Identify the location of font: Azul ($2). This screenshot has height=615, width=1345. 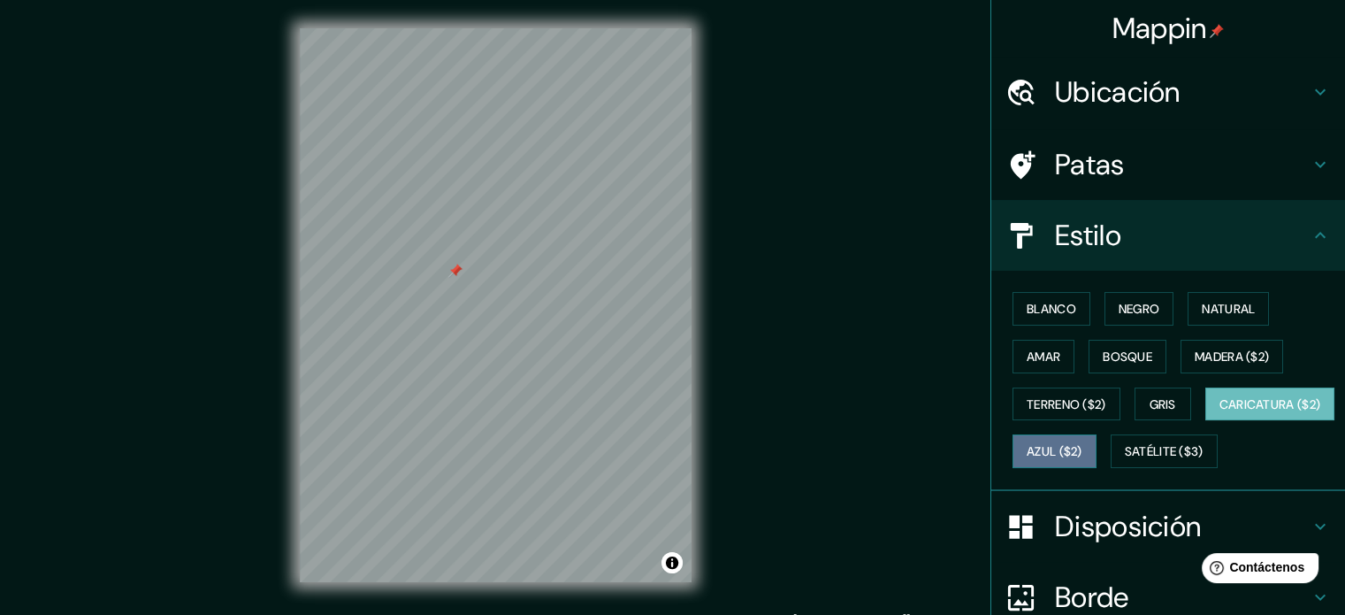
(1054, 452).